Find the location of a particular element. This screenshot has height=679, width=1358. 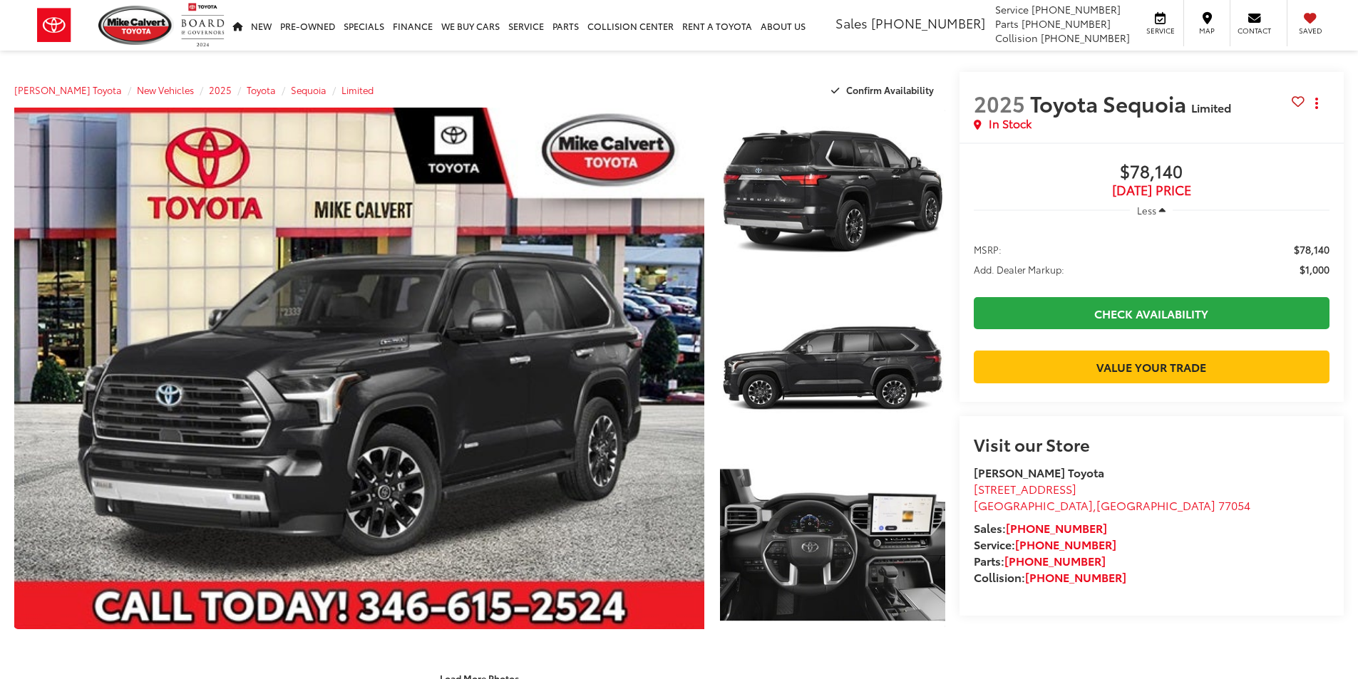

a: Value Your Trade is located at coordinates (1151, 366).